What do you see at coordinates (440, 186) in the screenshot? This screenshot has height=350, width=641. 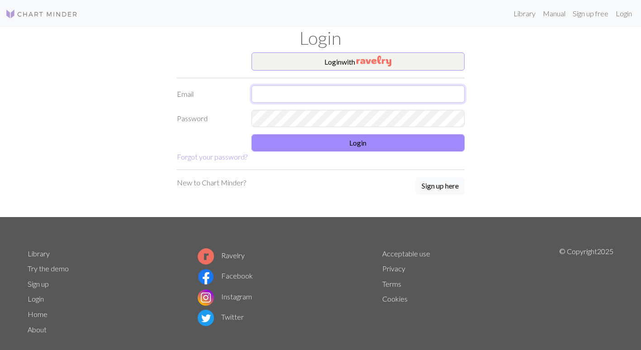 I see `button: Sign up here` at bounding box center [440, 186].